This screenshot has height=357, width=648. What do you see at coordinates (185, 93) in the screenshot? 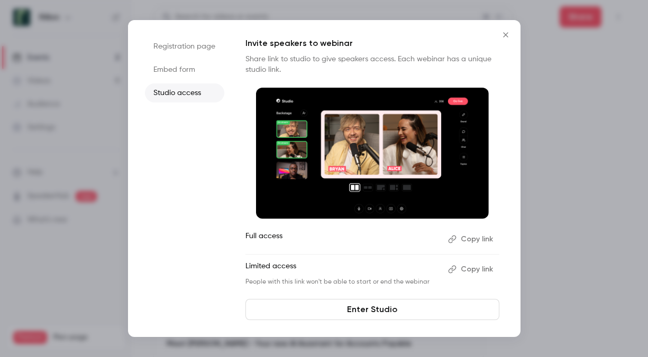
I see `li: Studio access` at bounding box center [185, 93].